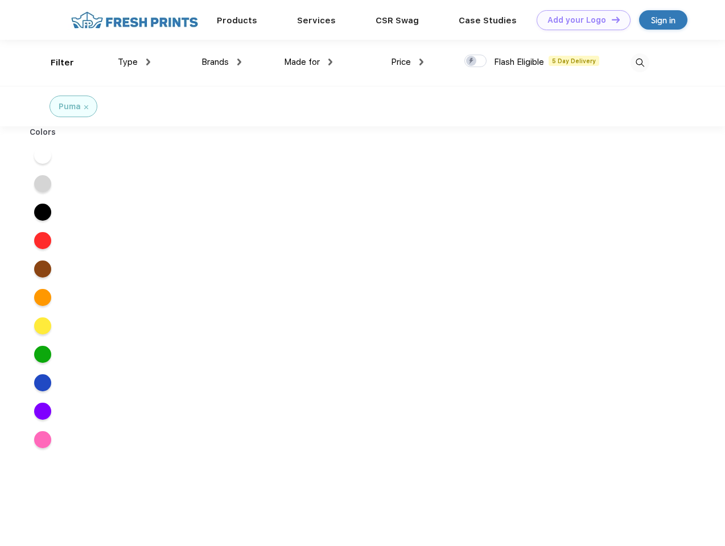  What do you see at coordinates (62, 63) in the screenshot?
I see `div: Filter` at bounding box center [62, 63].